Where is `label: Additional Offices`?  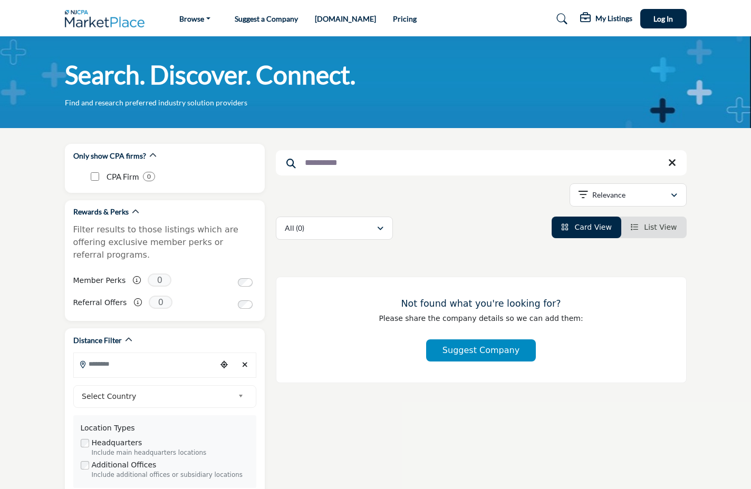 label: Additional Offices is located at coordinates (124, 465).